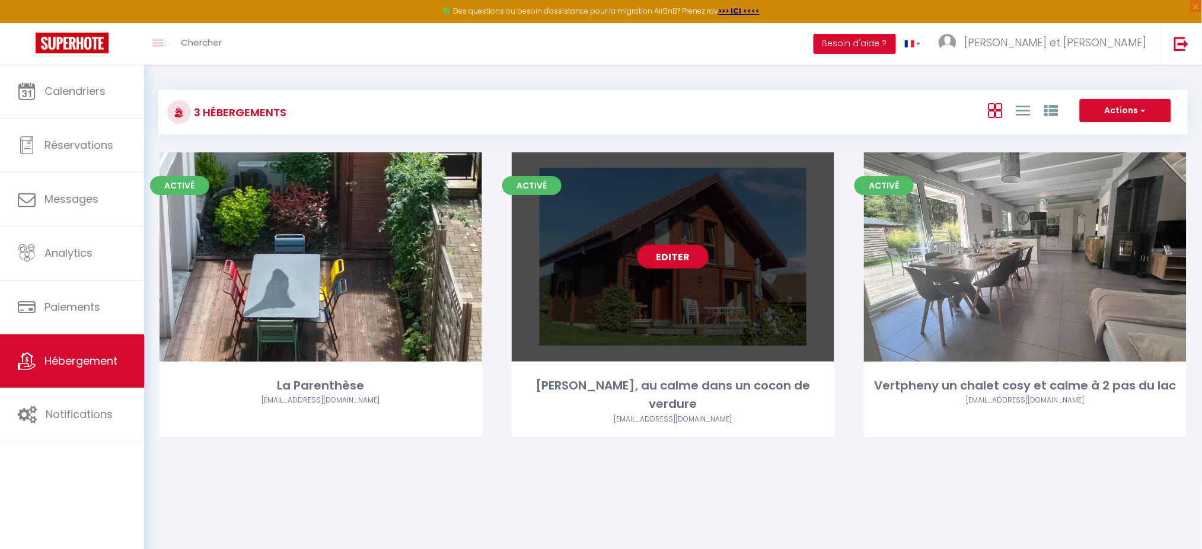 The image size is (1202, 549). I want to click on a: Editer, so click(673, 257).